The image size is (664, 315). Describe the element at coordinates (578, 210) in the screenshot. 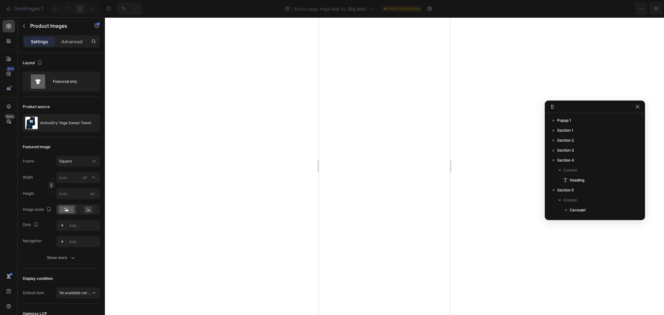

I see `span: Carousel` at that location.